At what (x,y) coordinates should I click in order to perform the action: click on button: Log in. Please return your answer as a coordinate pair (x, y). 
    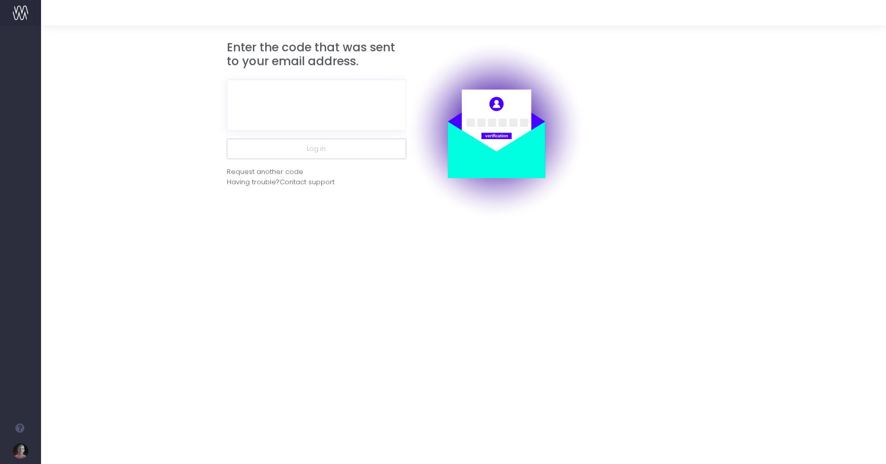
    Looking at the image, I should click on (317, 149).